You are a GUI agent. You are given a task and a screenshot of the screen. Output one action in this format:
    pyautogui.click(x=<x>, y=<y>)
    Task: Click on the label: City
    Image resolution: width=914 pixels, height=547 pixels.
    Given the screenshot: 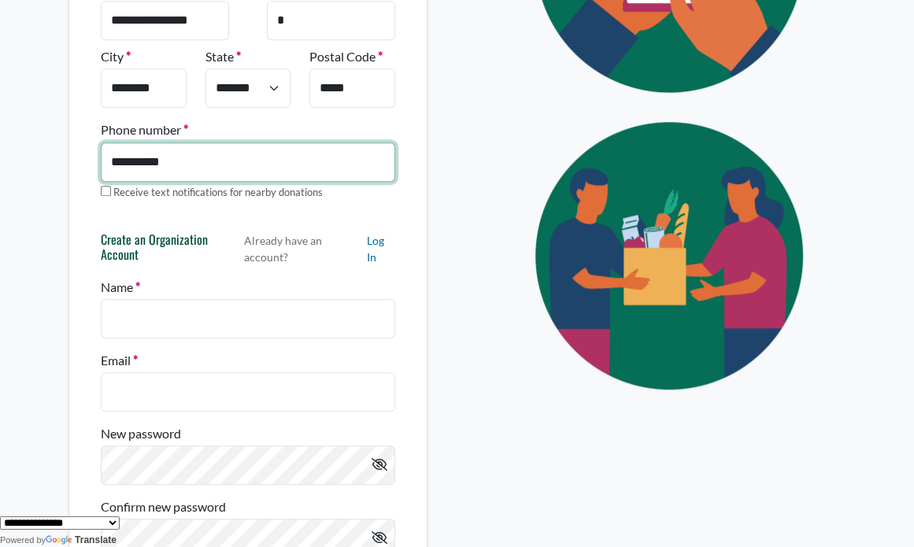 What is the action you would take?
    pyautogui.click(x=116, y=57)
    